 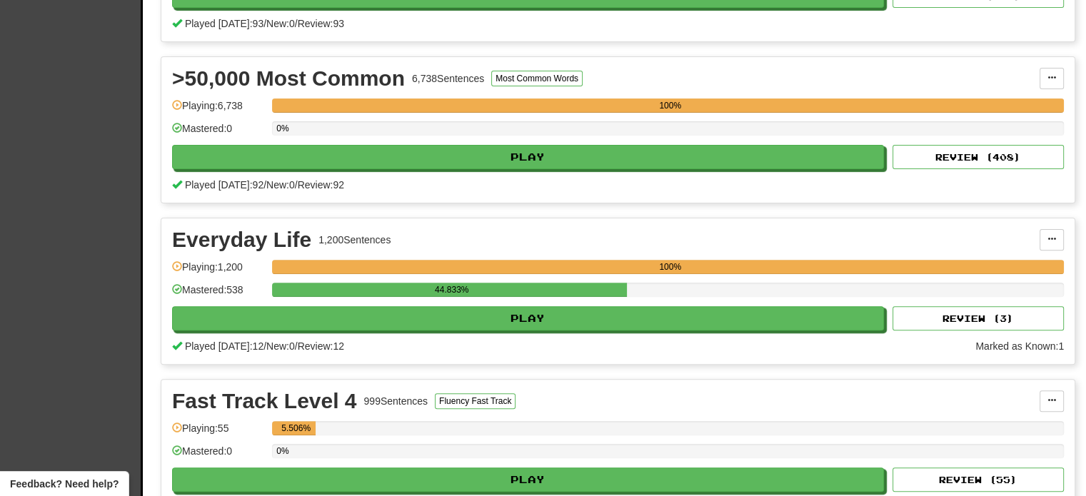 What do you see at coordinates (537, 79) in the screenshot?
I see `button: Most Common Words` at bounding box center [537, 79].